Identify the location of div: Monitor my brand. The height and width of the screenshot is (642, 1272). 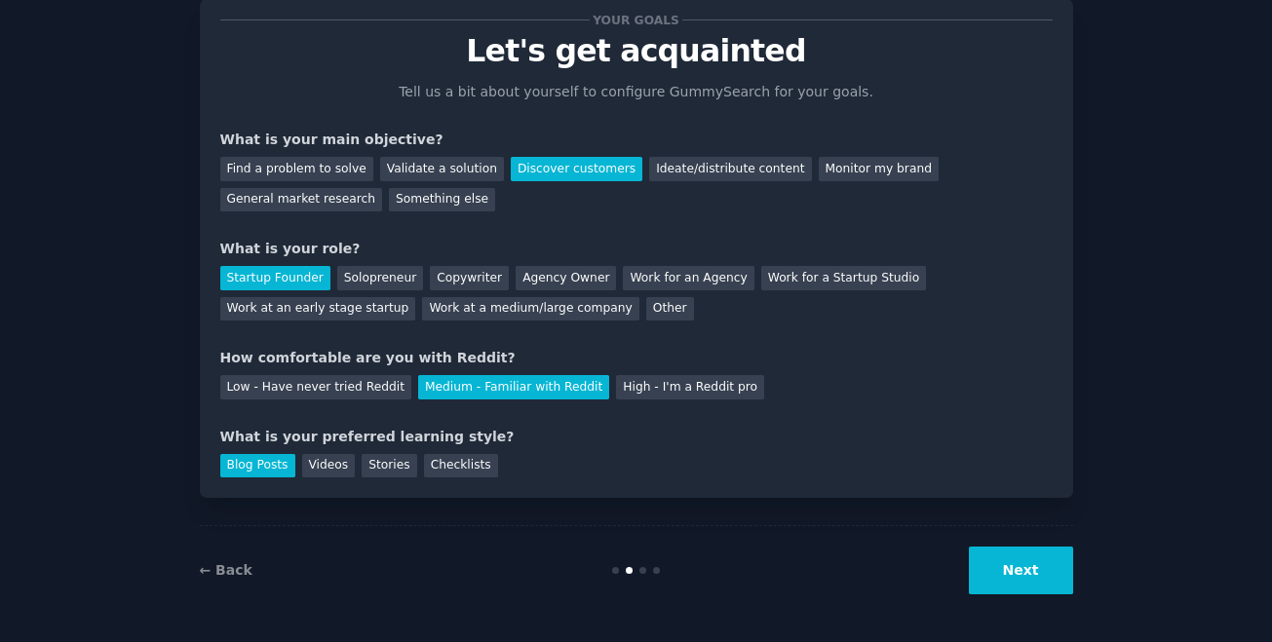
(878, 169).